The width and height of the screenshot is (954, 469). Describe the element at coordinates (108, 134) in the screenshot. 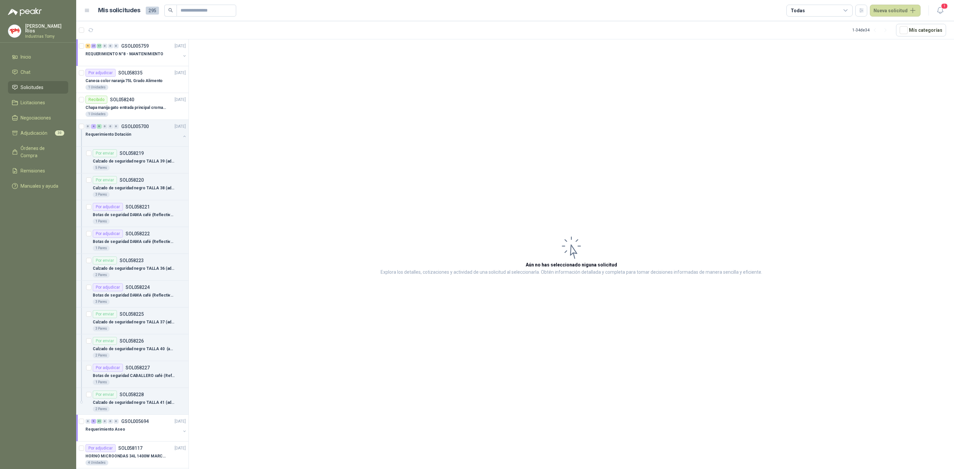

I see `p: Requerimiento Dotación` at that location.